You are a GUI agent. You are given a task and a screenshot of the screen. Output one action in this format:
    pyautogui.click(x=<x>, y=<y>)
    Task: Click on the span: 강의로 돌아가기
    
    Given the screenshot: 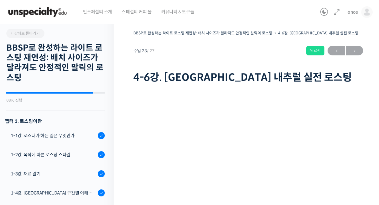 What is the action you would take?
    pyautogui.click(x=24, y=33)
    